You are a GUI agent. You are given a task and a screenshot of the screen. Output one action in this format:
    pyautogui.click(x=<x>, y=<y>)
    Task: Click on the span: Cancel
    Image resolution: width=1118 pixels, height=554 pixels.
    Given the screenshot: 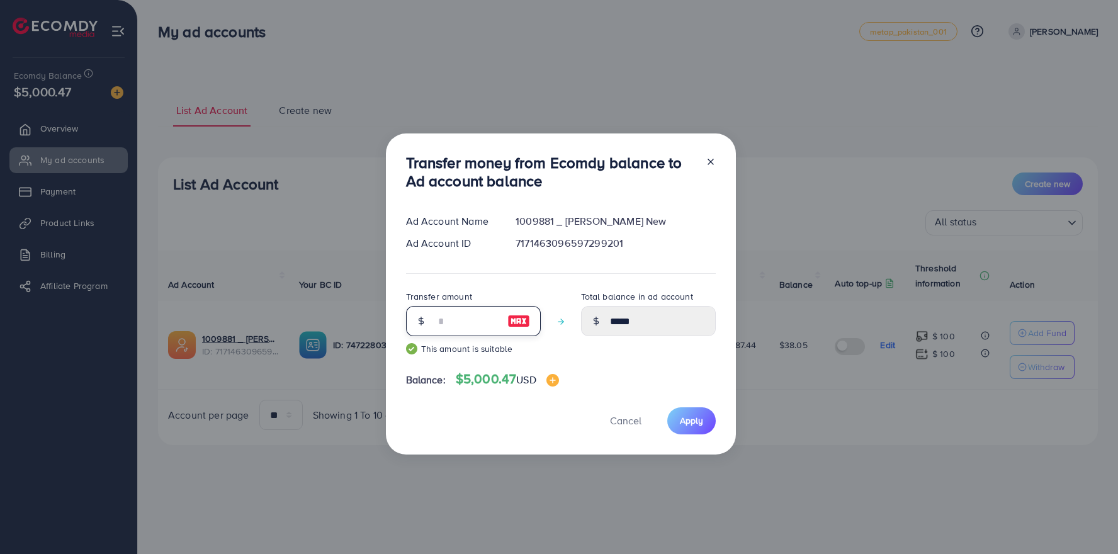 What is the action you would take?
    pyautogui.click(x=625, y=420)
    